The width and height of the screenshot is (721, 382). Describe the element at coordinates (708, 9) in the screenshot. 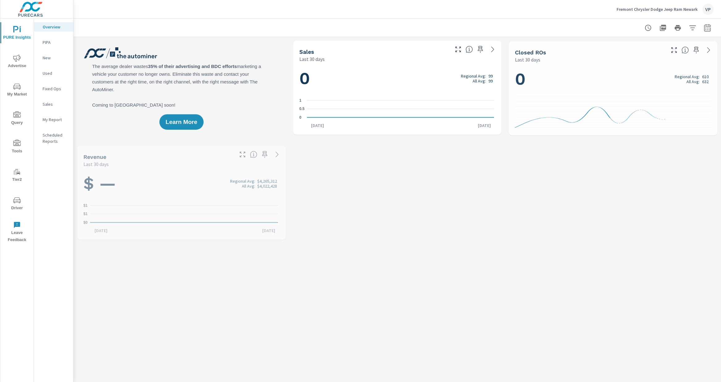

I see `div: VP` at that location.